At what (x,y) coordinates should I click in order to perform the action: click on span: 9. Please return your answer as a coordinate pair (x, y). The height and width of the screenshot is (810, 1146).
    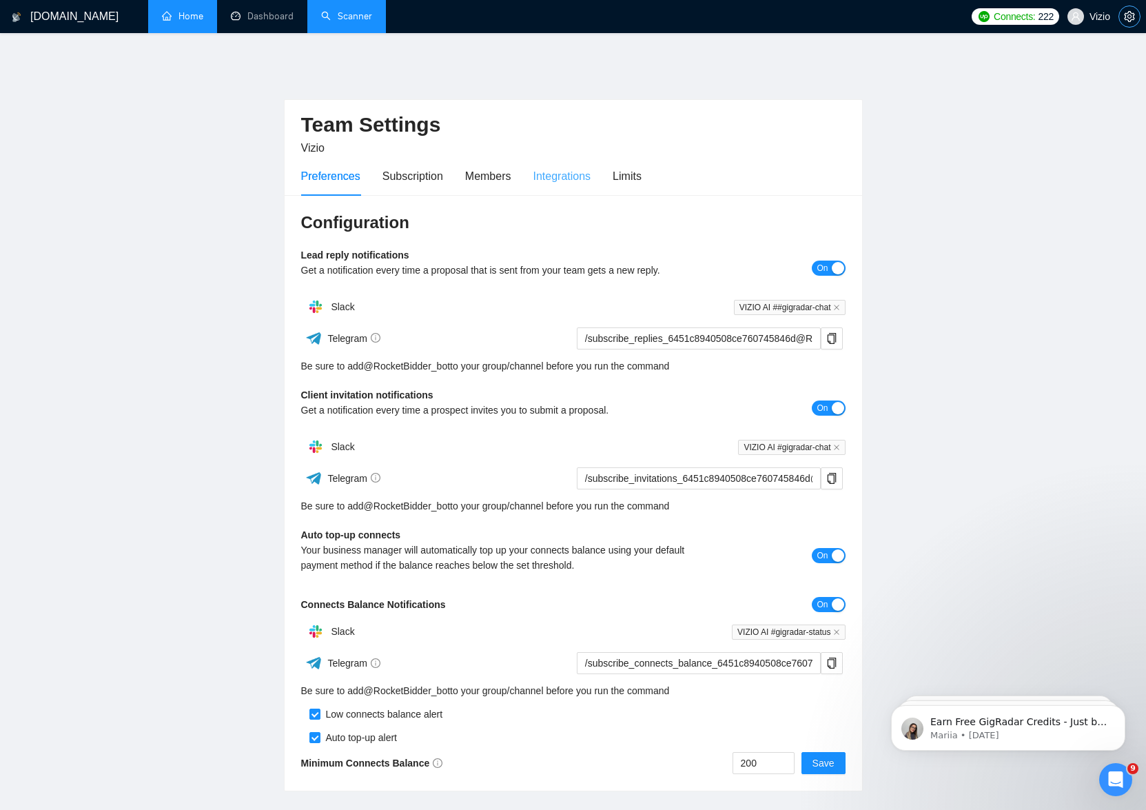
    Looking at the image, I should click on (1133, 768).